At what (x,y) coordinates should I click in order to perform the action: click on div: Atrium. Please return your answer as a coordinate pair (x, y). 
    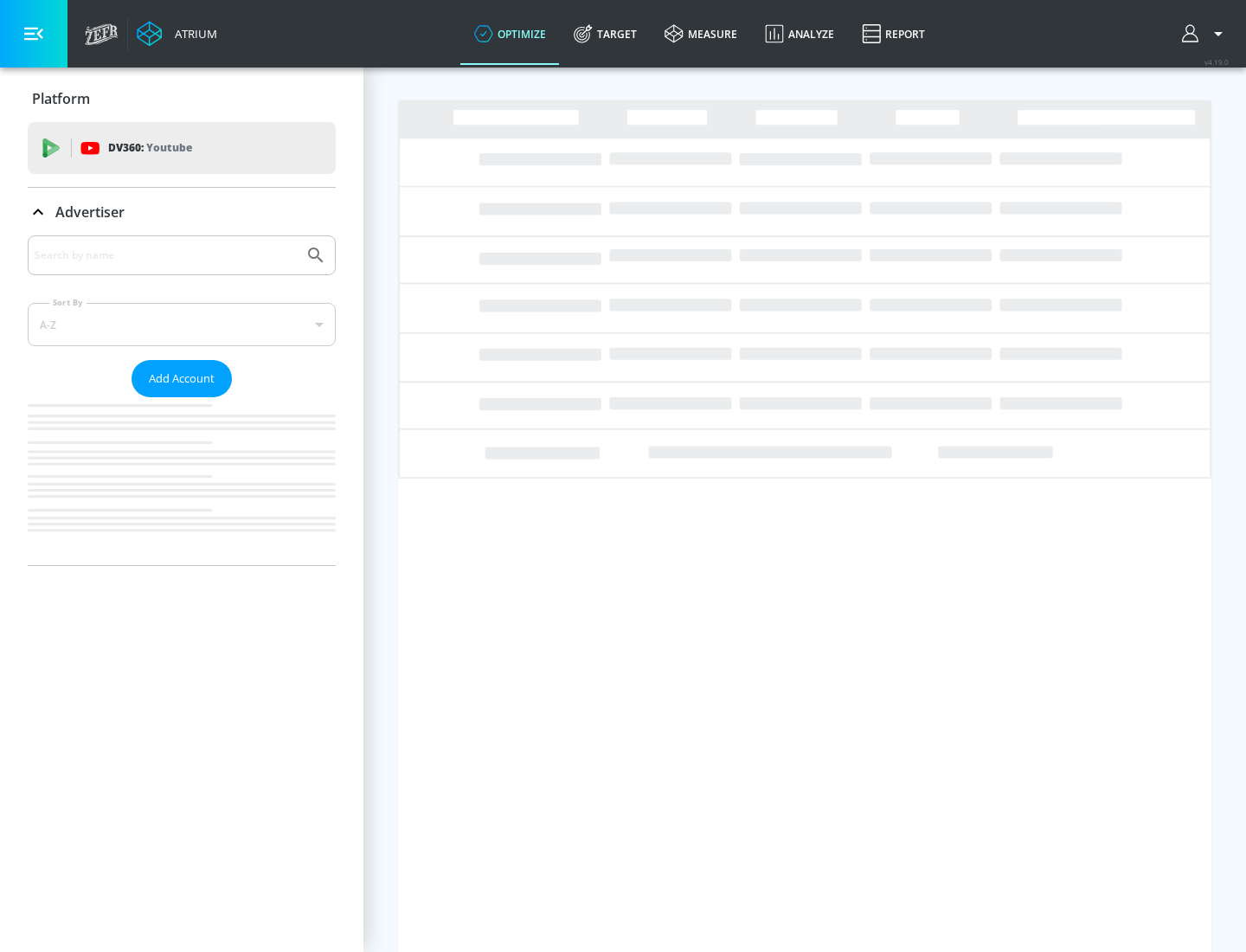
    Looking at the image, I should click on (192, 34).